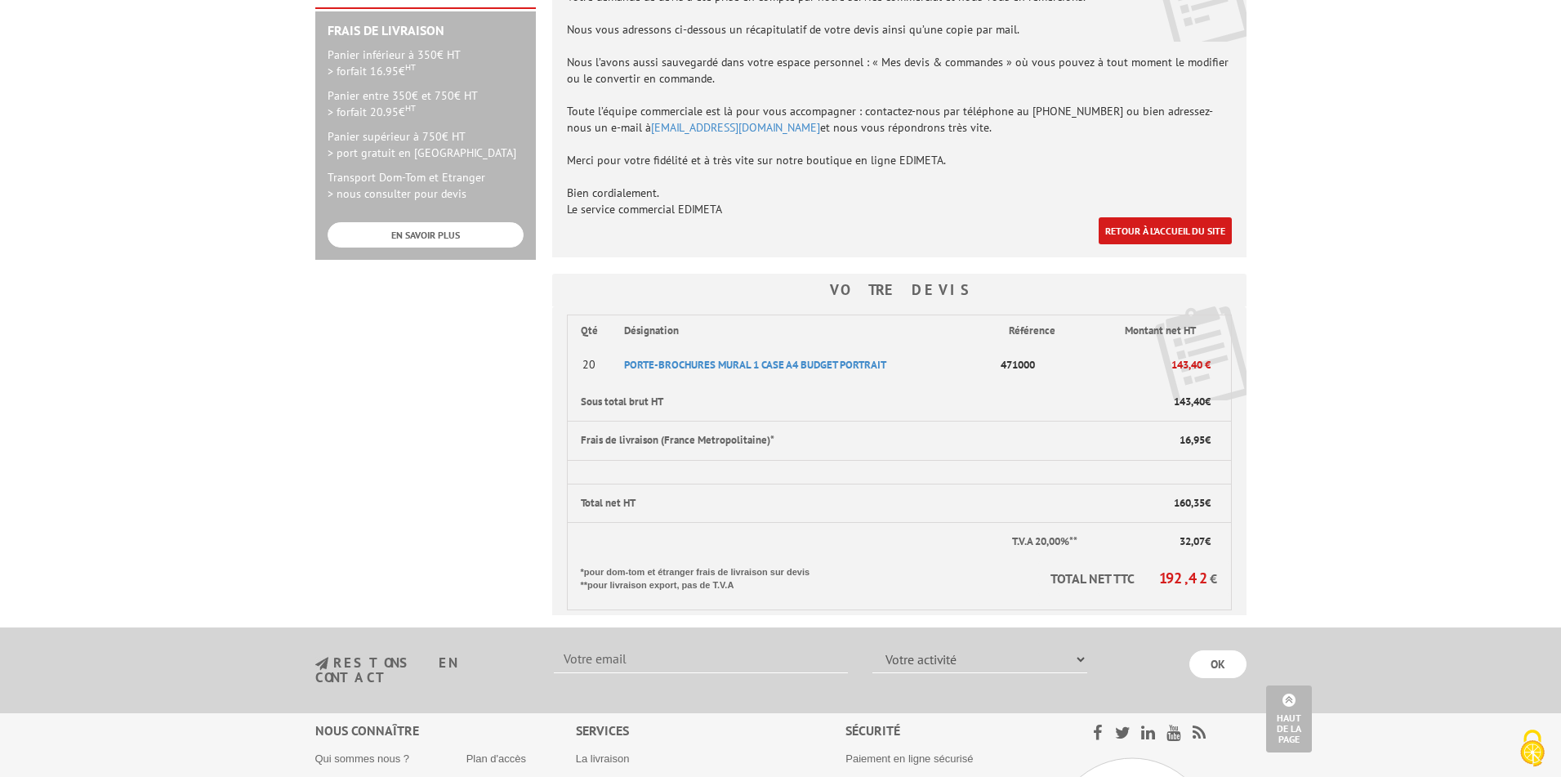 This screenshot has width=1561, height=777. Describe the element at coordinates (1533, 749) in the screenshot. I see `button: Cookies (fenêtre modale)` at that location.